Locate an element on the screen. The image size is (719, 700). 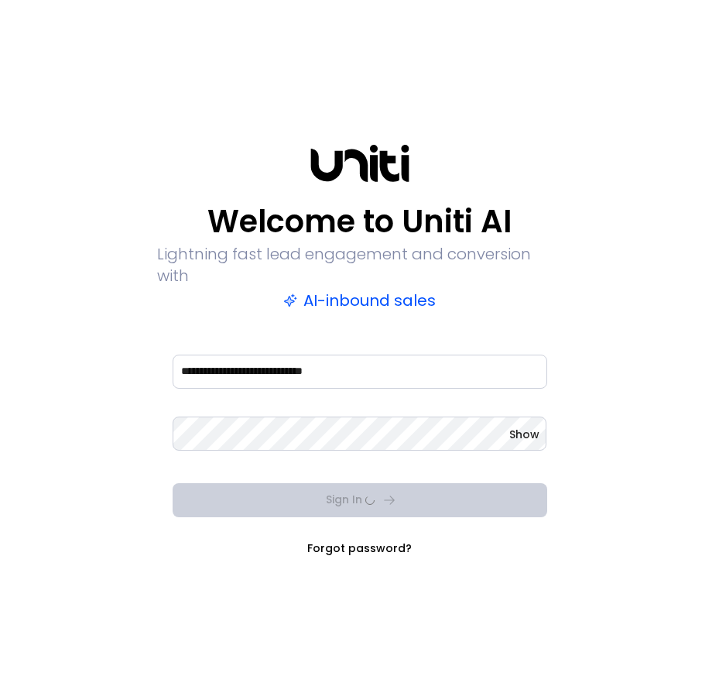
a: Forgot password? is located at coordinates (359, 548).